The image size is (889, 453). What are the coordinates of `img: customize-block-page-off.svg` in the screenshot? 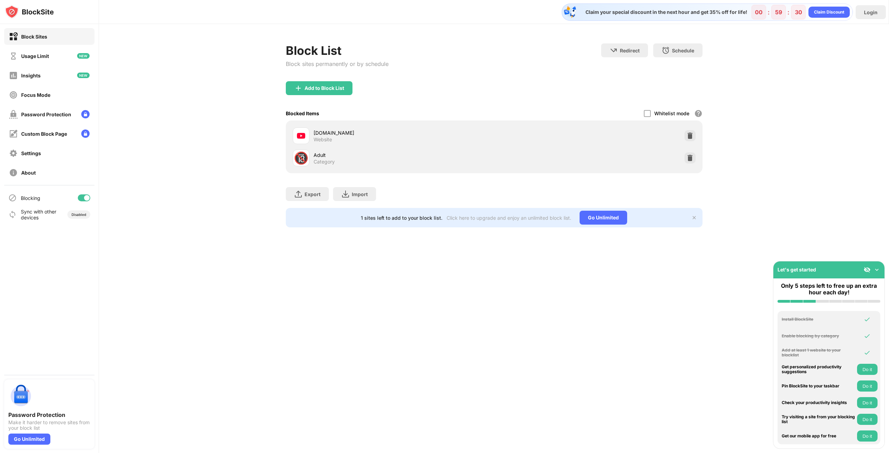 It's located at (13, 134).